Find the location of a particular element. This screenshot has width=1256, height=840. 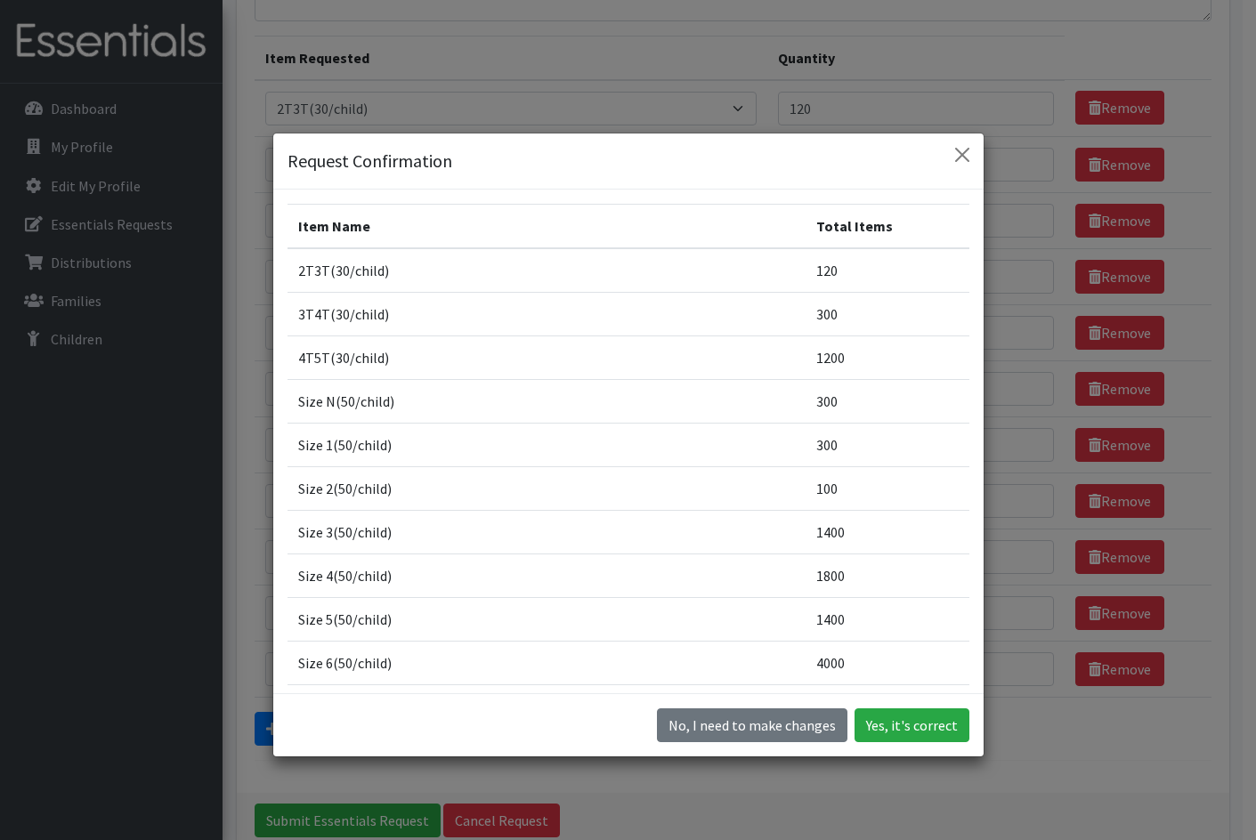

td: Size 6(50/child) is located at coordinates (547, 662).